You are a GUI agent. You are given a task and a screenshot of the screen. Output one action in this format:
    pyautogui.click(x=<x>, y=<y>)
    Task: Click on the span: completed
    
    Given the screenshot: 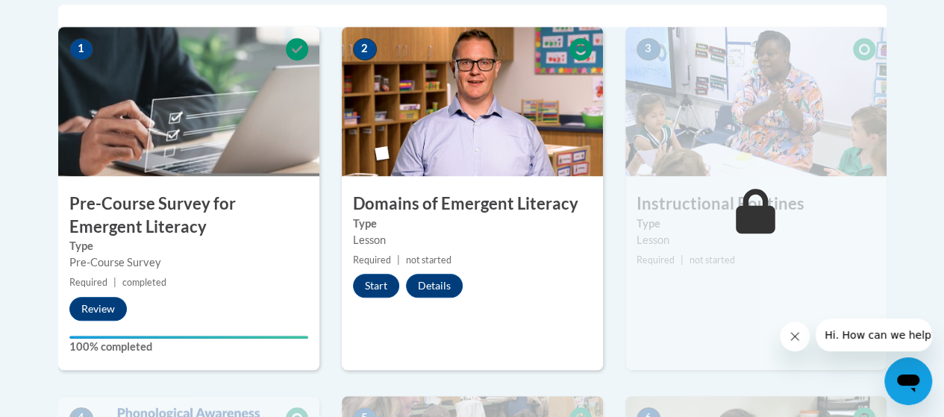 What is the action you would take?
    pyautogui.click(x=144, y=282)
    